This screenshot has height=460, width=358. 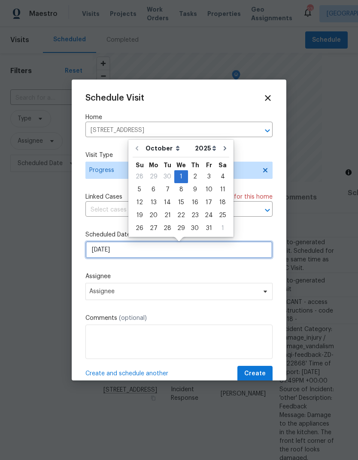 I want to click on div: Fri Oct 17 2025, so click(x=209, y=202).